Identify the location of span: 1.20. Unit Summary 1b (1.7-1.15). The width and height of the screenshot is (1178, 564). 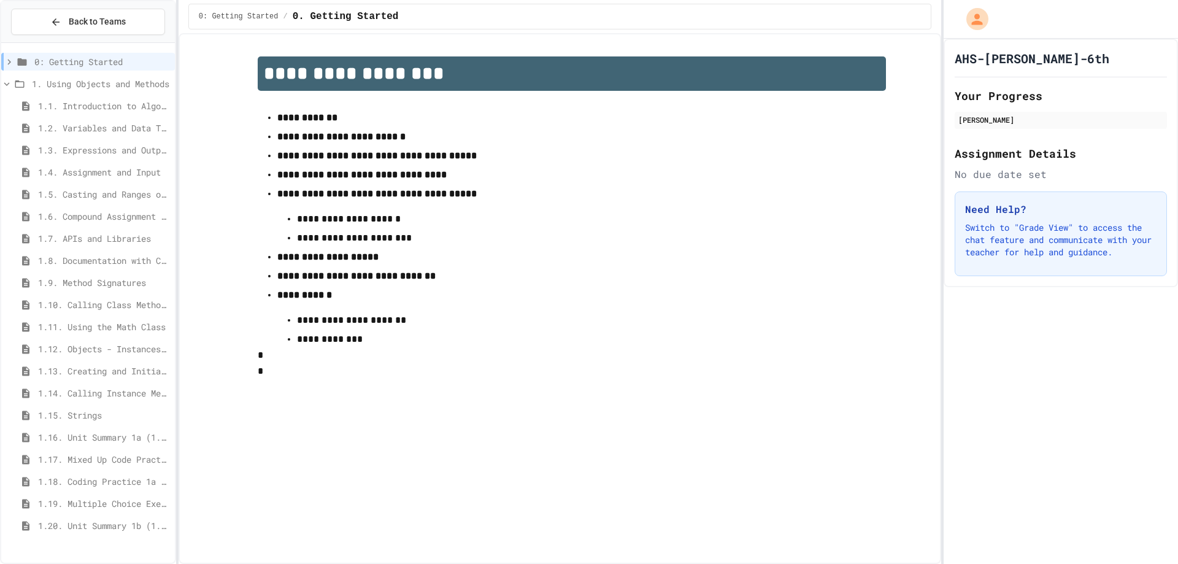
(104, 525).